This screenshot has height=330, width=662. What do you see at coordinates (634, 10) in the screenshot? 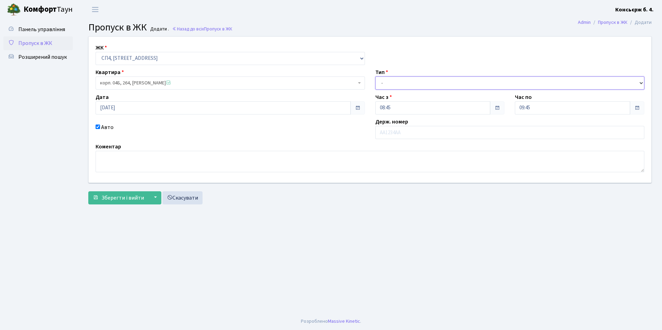
I see `a: Консьєрж б. 4.` at bounding box center [634, 10].